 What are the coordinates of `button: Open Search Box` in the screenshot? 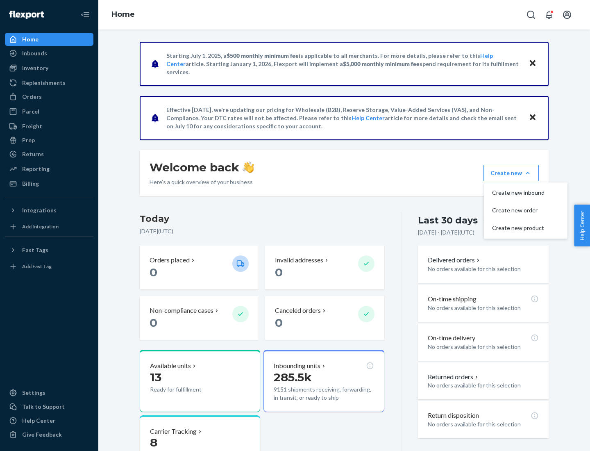 It's located at (531, 15).